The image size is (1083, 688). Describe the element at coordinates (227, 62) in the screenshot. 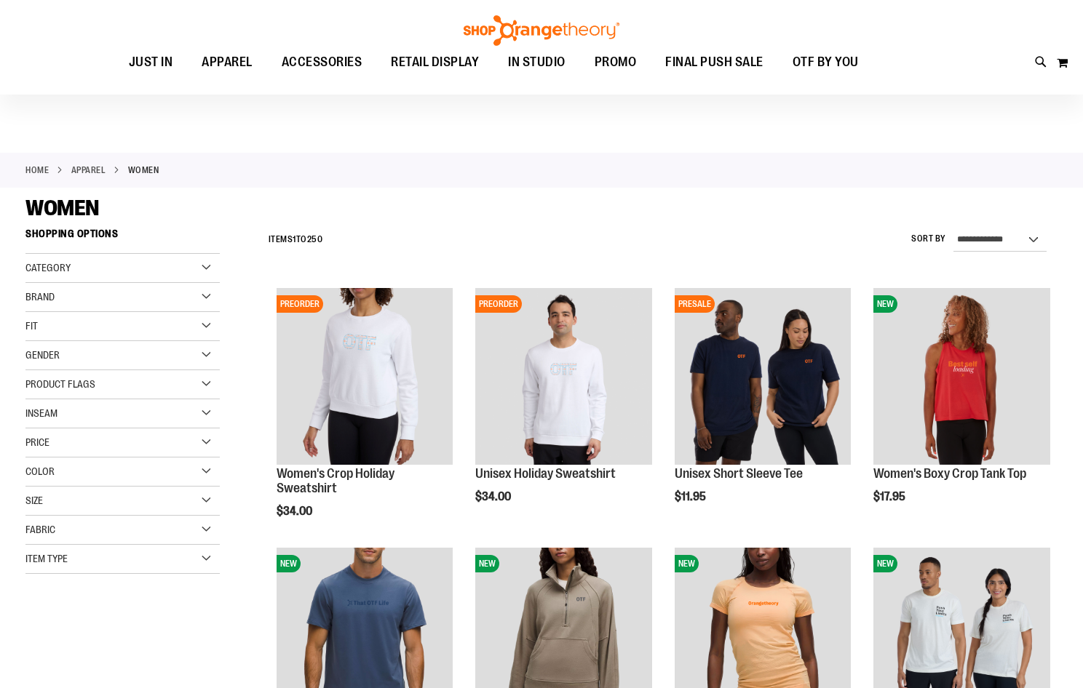

I see `span: APPAREL` at that location.